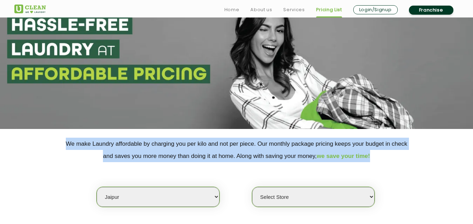 The width and height of the screenshot is (473, 224). Describe the element at coordinates (232, 10) in the screenshot. I see `a: Home` at that location.